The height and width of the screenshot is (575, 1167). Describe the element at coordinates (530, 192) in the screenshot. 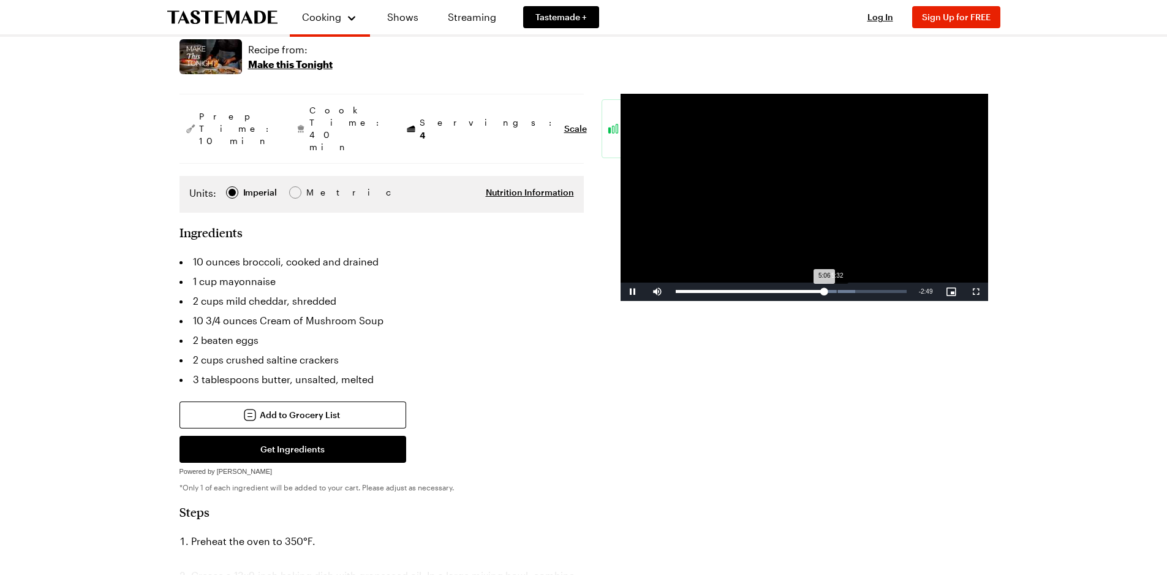

I see `span: Nutrition Information` at that location.